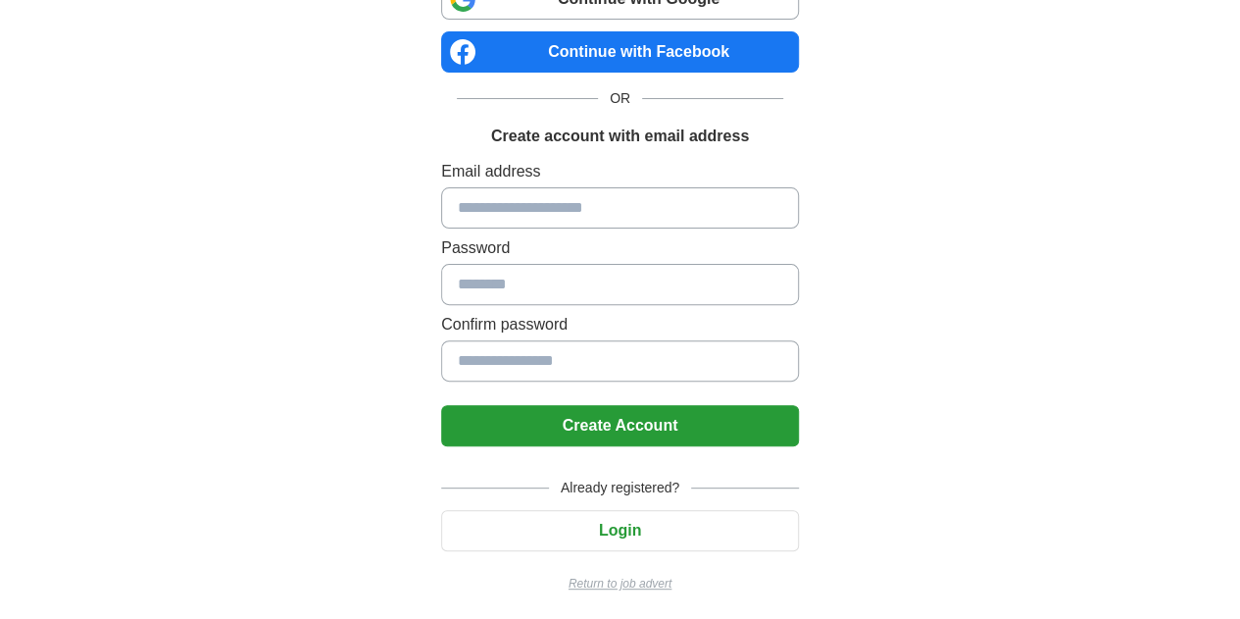  I want to click on p: Return to job advert, so click(620, 583).